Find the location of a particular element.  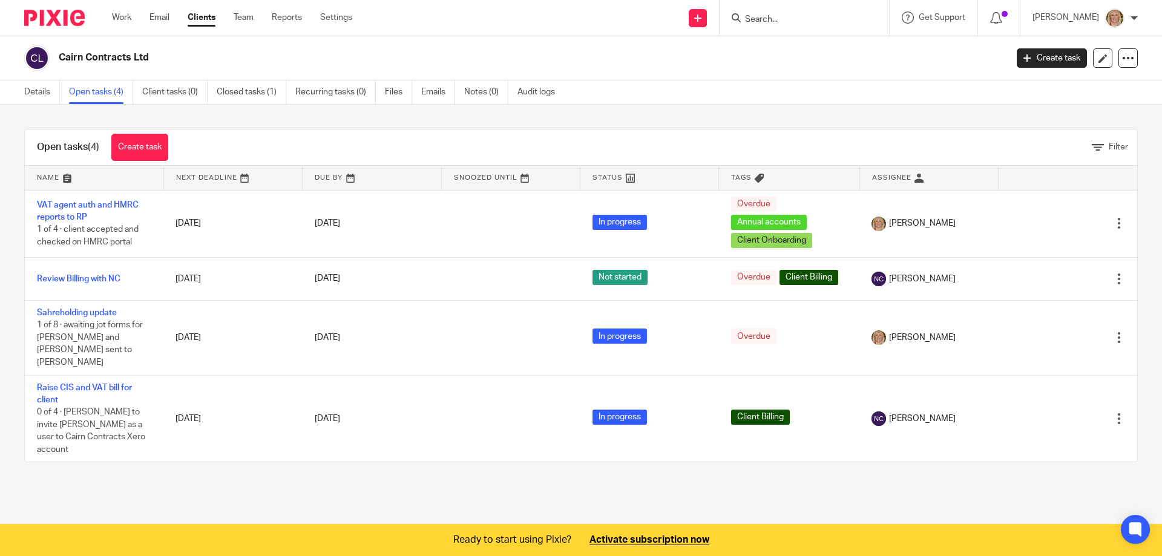

a: VAT agent auth and HMRC reports to RP is located at coordinates (88, 211).